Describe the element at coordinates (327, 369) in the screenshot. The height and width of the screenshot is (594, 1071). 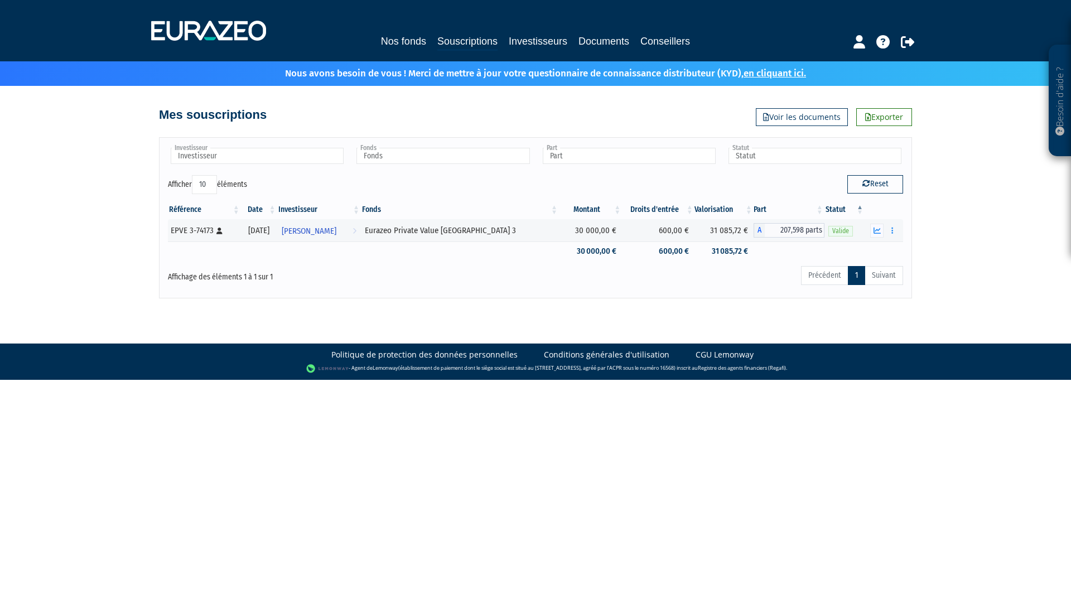
I see `img: logo-lemonway.png` at that location.